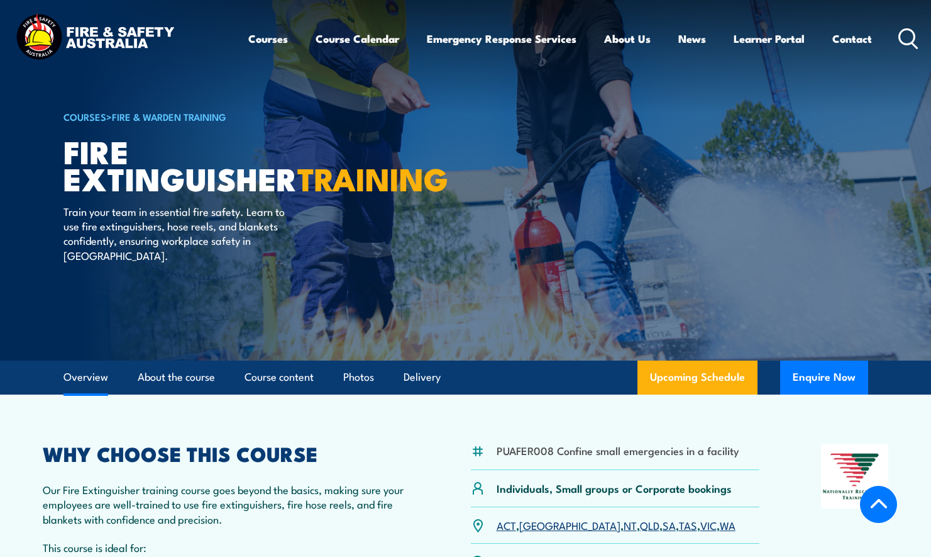  What do you see at coordinates (226, 547) in the screenshot?
I see `p: This course is ideal for:` at bounding box center [226, 547].